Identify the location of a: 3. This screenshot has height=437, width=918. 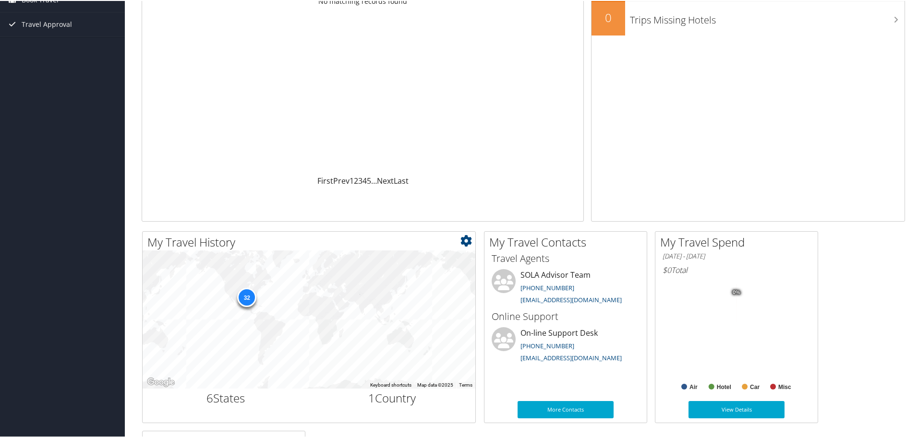
(360, 180).